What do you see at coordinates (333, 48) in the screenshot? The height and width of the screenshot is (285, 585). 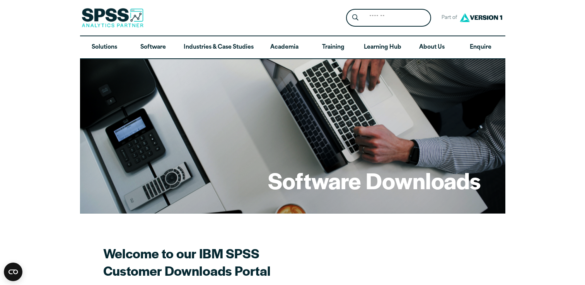 I see `a: Training` at bounding box center [333, 48].